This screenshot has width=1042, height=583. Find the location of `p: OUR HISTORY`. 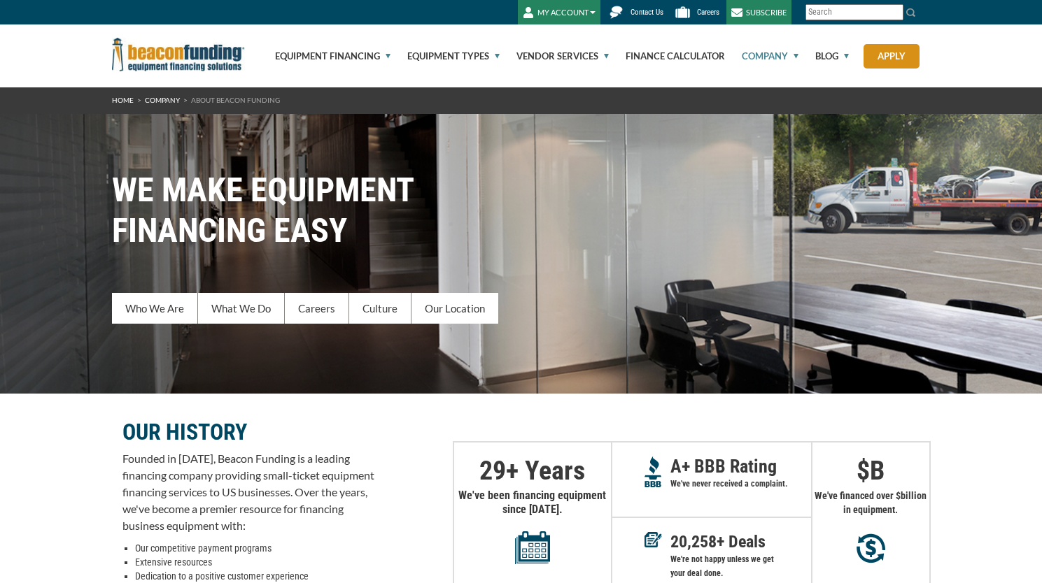

p: OUR HISTORY is located at coordinates (248, 432).